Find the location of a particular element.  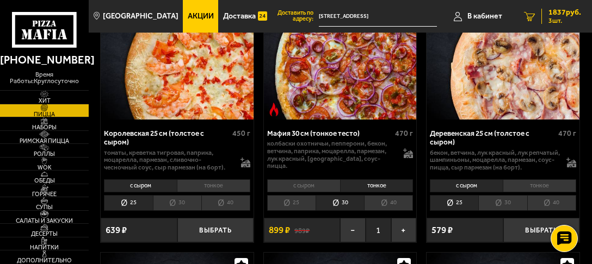

span: Акции is located at coordinates (201, 16).